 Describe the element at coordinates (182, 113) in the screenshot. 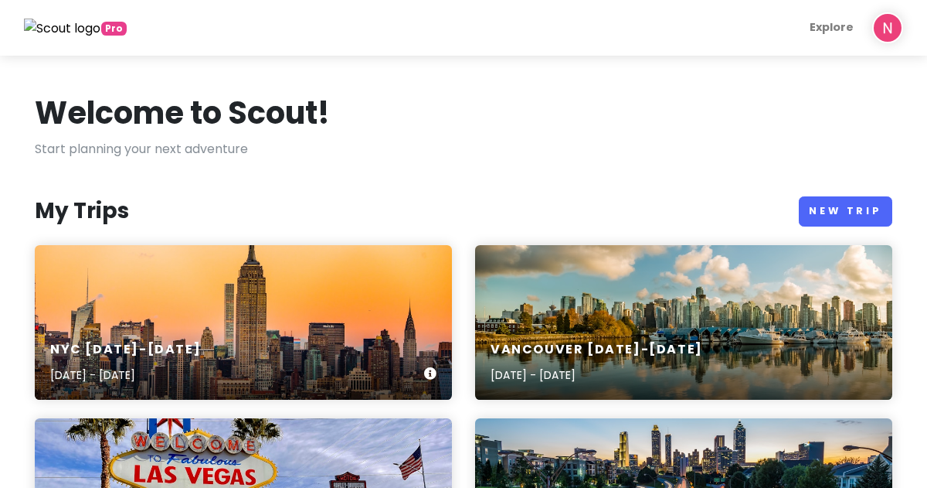

I see `h1: Welcome to Scout!` at that location.